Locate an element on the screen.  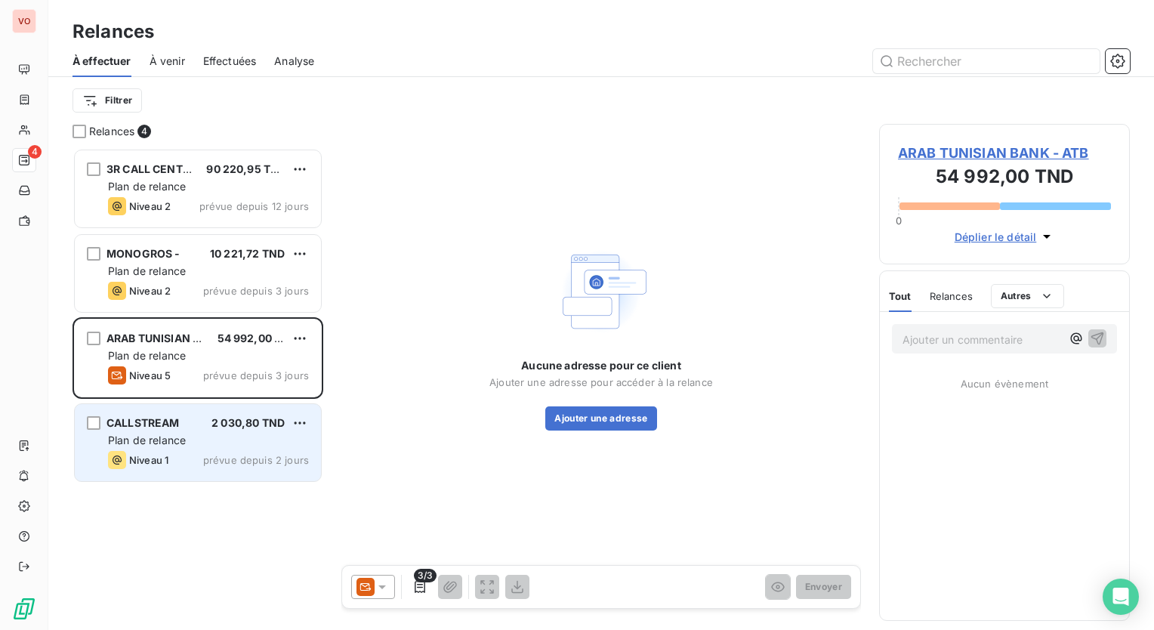
span: 0 is located at coordinates (899, 221).